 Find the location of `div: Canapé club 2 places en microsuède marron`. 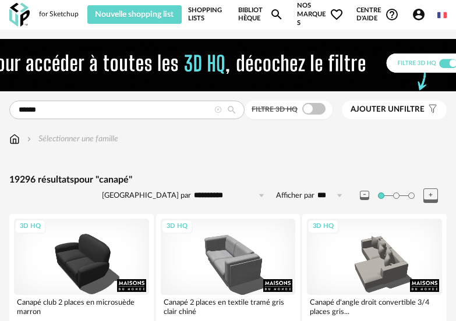

div: Canapé club 2 places en microsuède marron is located at coordinates (81, 307).